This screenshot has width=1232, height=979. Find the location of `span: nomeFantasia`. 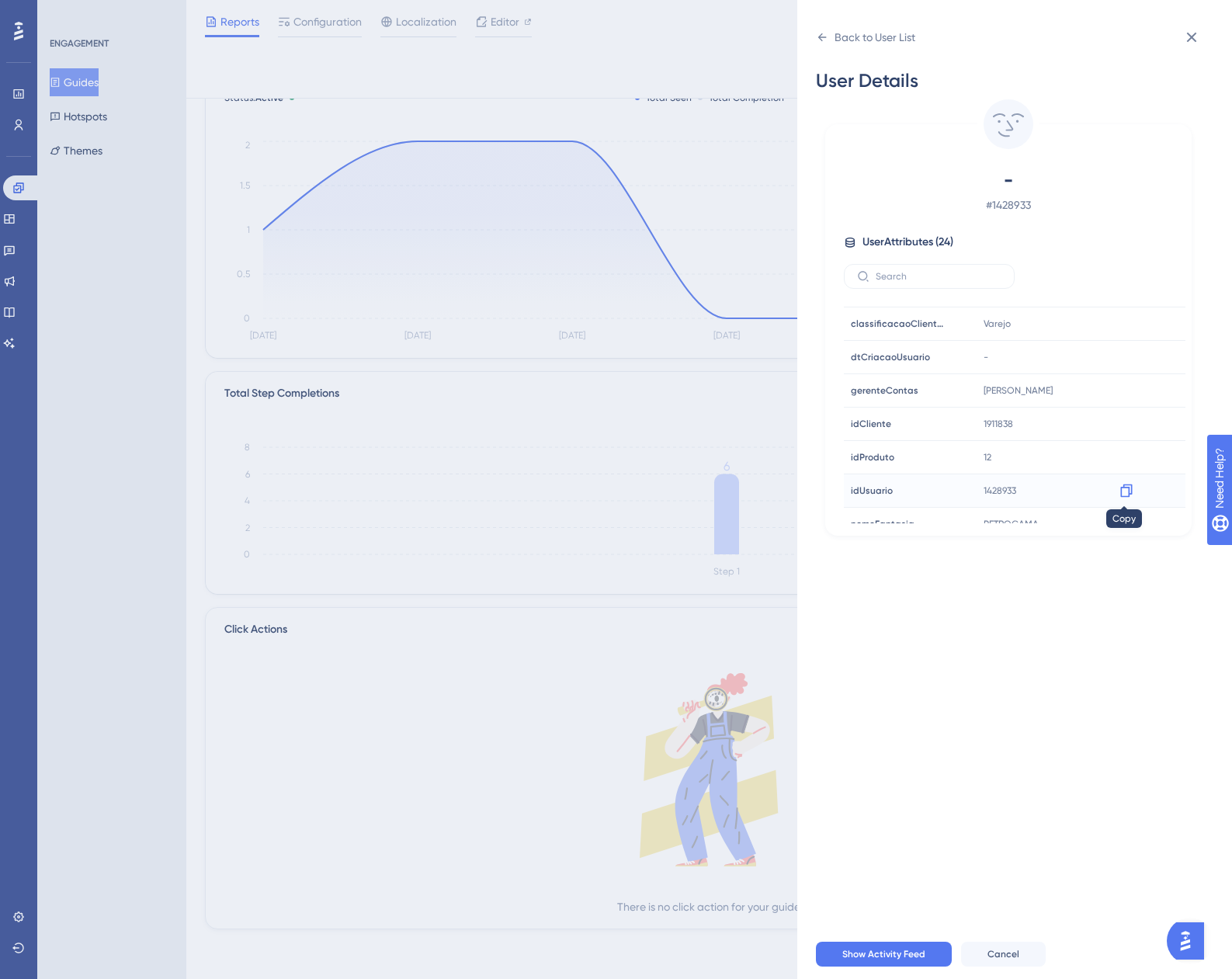

span: nomeFantasia is located at coordinates (882, 524).